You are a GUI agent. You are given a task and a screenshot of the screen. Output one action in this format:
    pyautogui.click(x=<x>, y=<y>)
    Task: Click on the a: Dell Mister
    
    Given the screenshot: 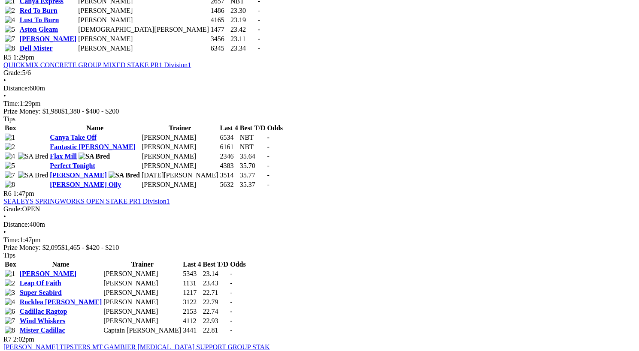 What is the action you would take?
    pyautogui.click(x=36, y=48)
    